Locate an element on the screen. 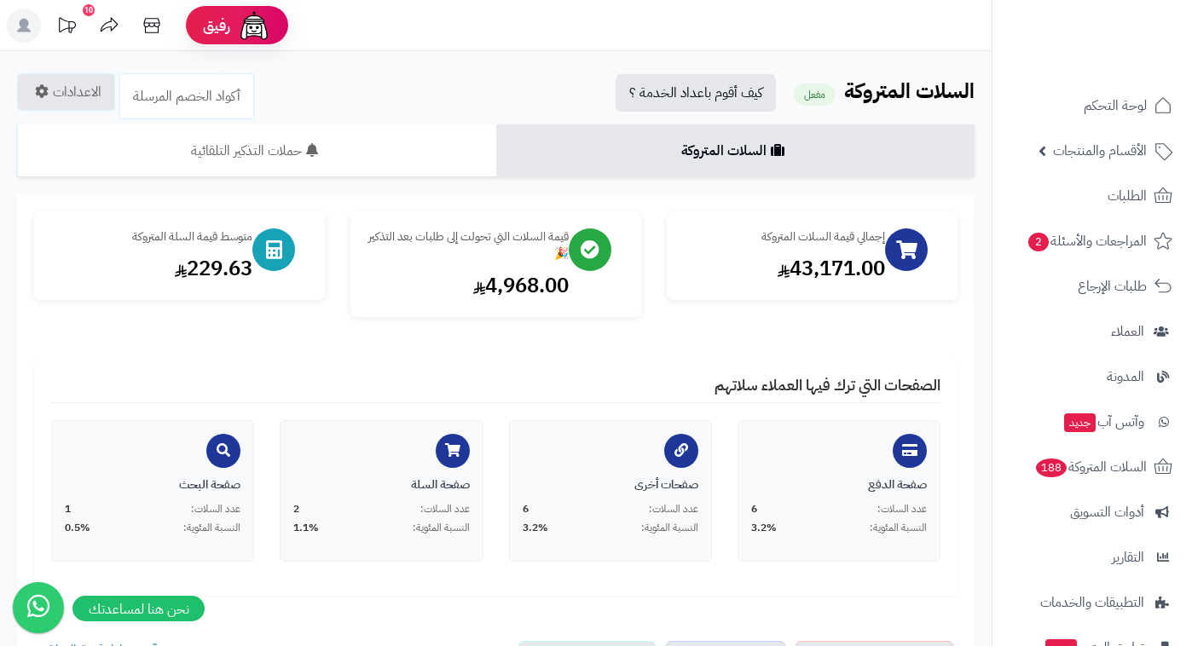  div: 43,171.00 is located at coordinates (785, 269).